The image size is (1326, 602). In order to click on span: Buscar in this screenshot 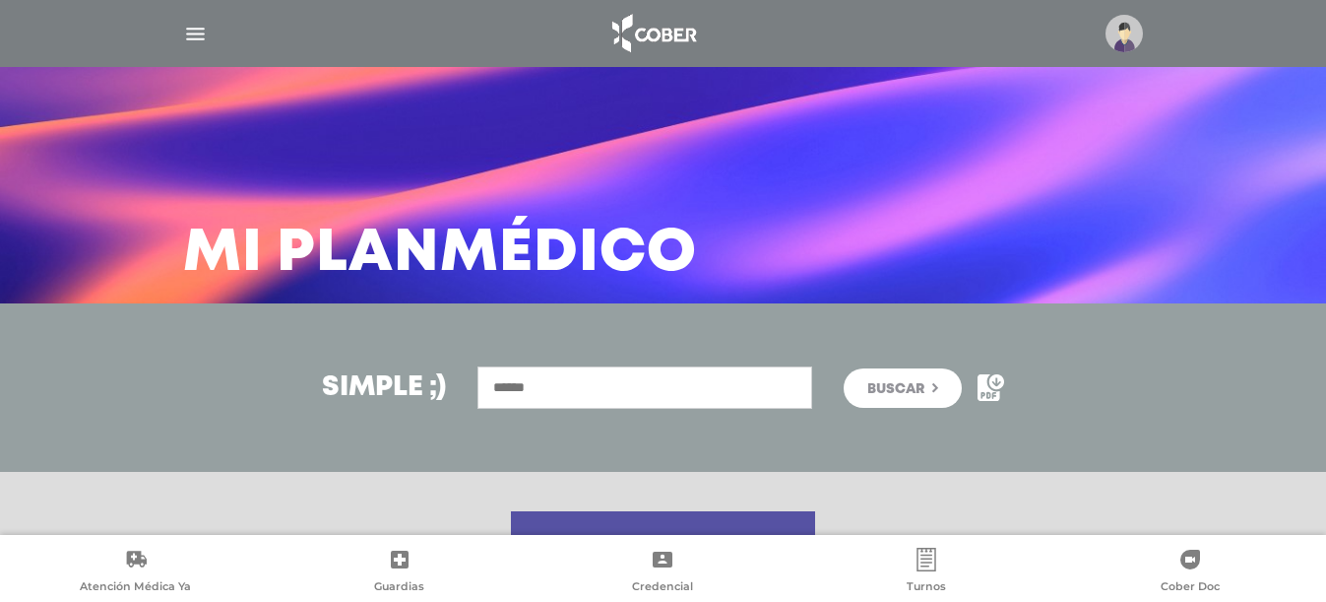, I will do `click(896, 389)`.